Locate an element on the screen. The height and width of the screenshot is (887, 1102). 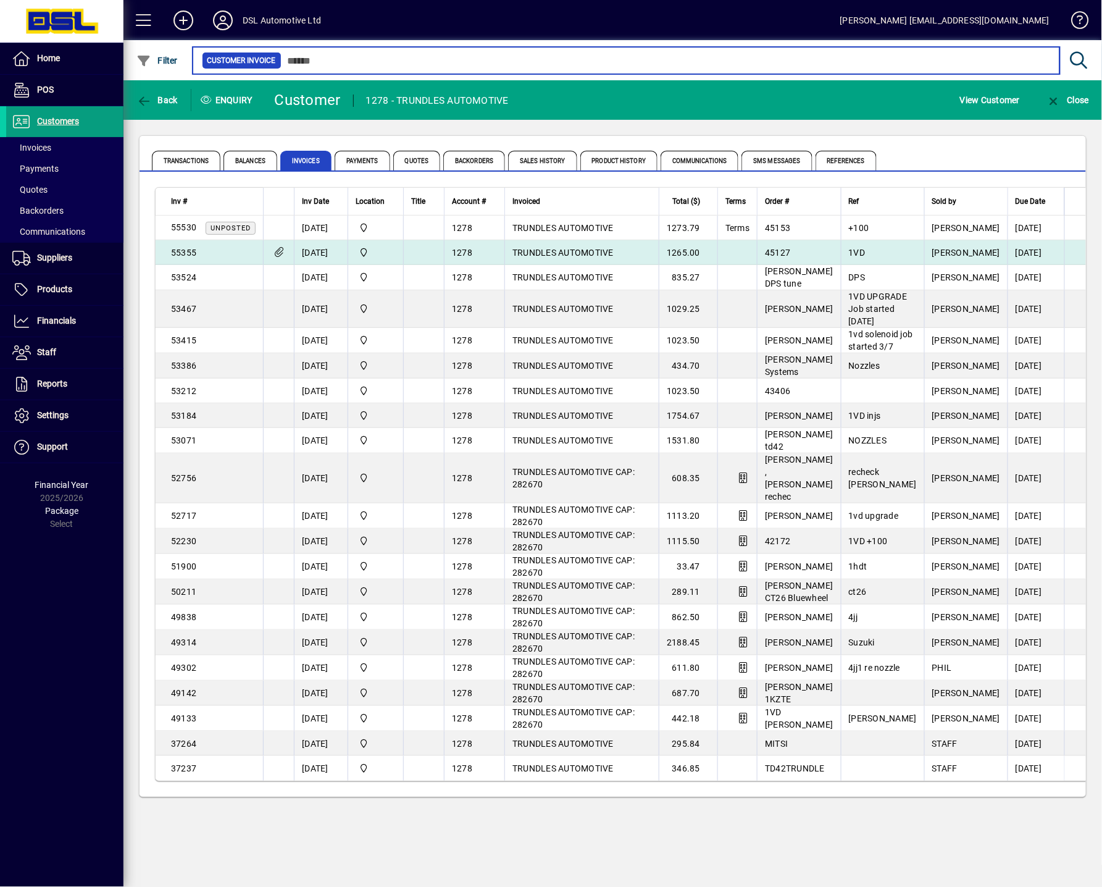
span: Home is located at coordinates (48, 58).